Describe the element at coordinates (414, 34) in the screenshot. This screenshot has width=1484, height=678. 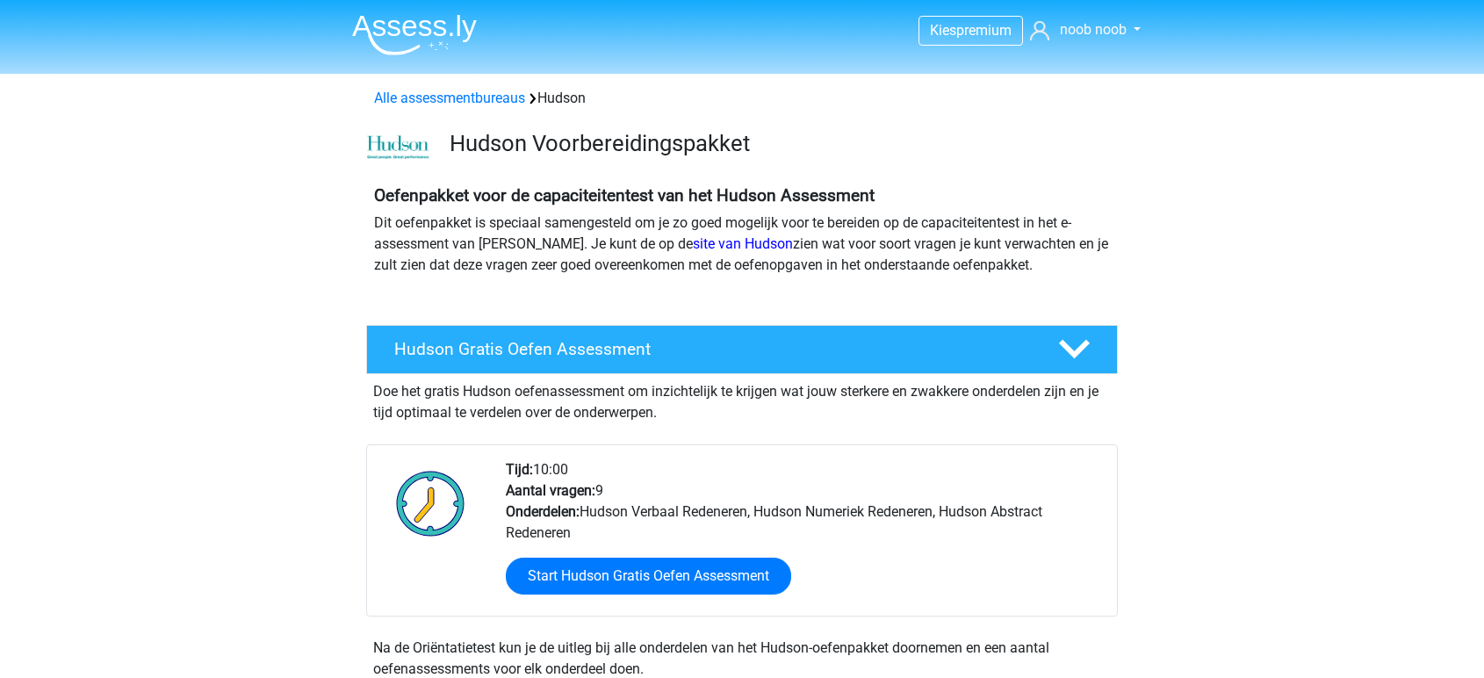
I see `img: Assessly` at that location.